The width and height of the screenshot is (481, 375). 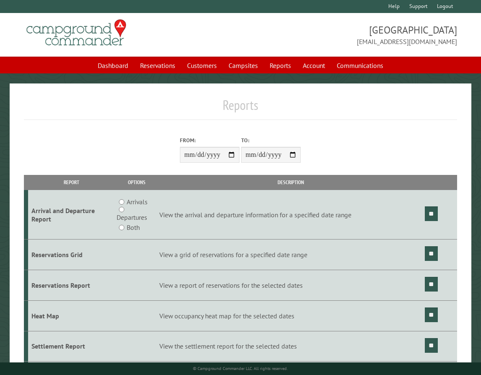 What do you see at coordinates (113, 65) in the screenshot?
I see `a: Dashboard` at bounding box center [113, 65].